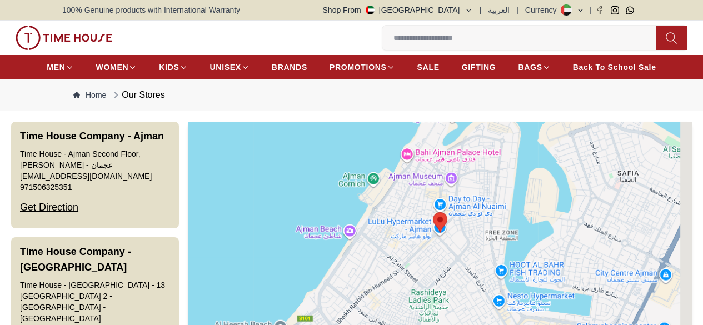  Describe the element at coordinates (543, 10) in the screenshot. I see `div: Currency` at that location.